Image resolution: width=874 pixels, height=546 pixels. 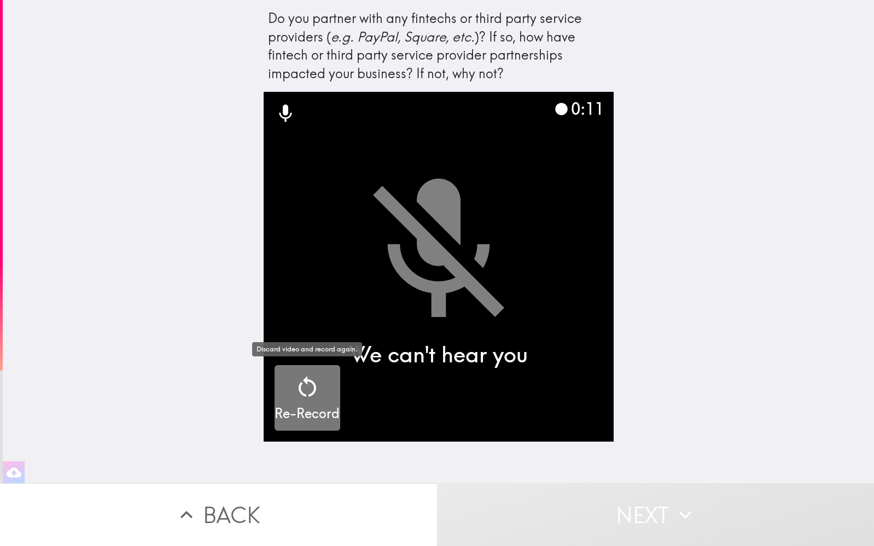 What do you see at coordinates (439, 46) in the screenshot?
I see `div: Do you partner with any fintechs or third party service providers ( )? If so, how have fintech or...` at bounding box center [439, 46].